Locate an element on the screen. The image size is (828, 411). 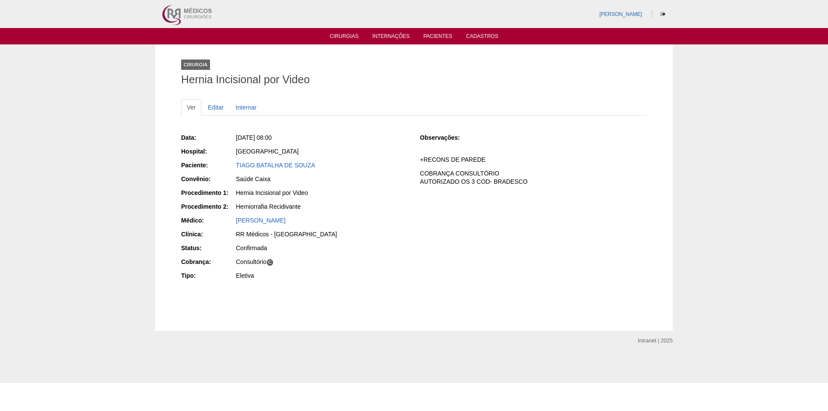
div: Saúde Caixa is located at coordinates (322, 179).